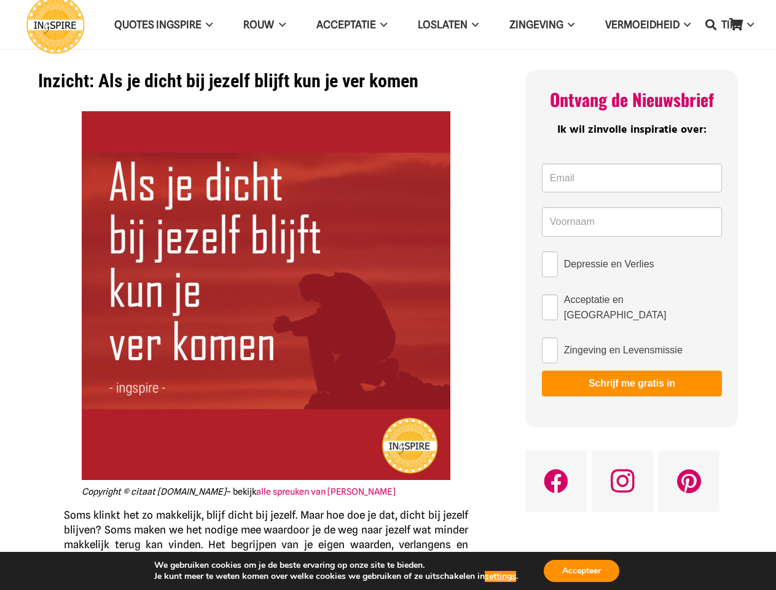 This screenshot has width=776, height=590. Describe the element at coordinates (442, 25) in the screenshot. I see `span: Loslaten` at that location.